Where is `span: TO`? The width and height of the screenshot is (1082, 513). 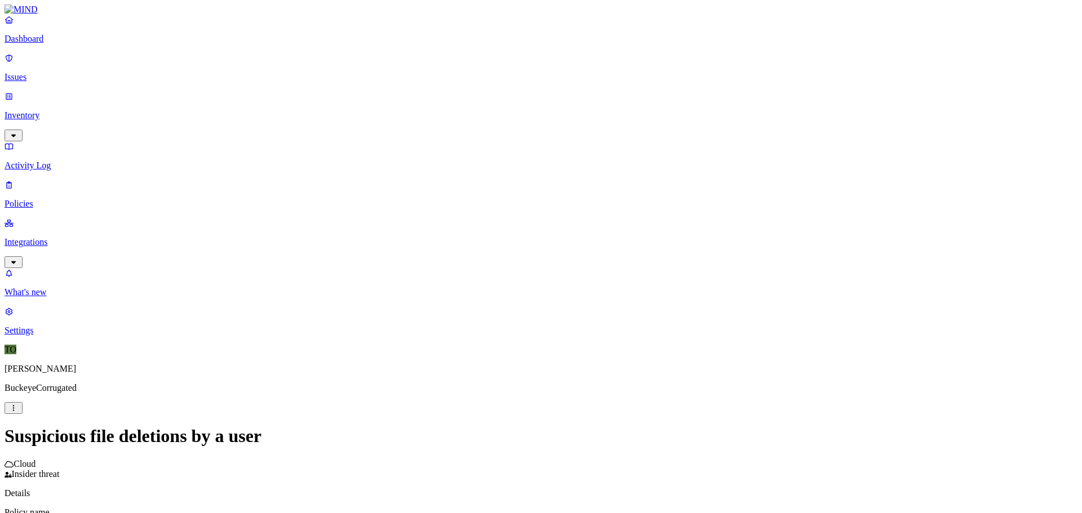
span: TO is located at coordinates (10, 349).